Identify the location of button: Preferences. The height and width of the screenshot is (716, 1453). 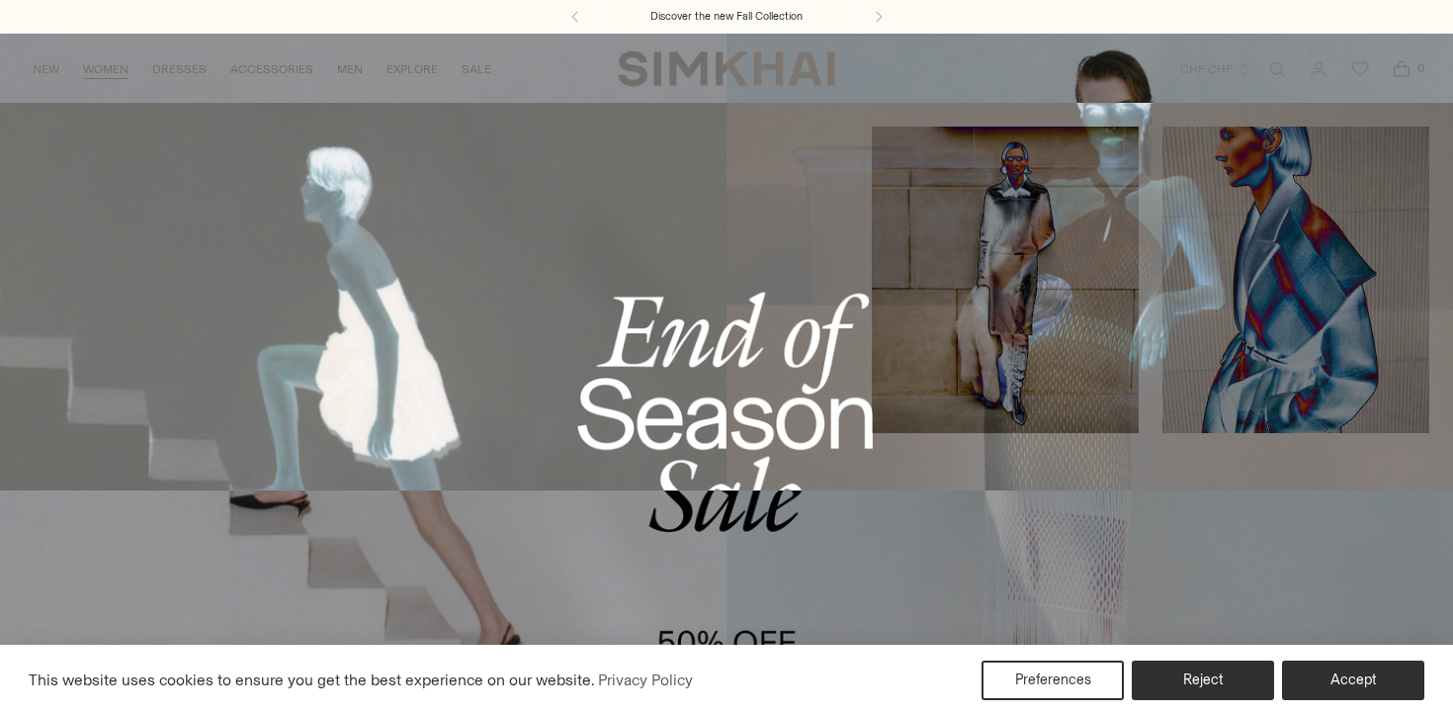
(1053, 680).